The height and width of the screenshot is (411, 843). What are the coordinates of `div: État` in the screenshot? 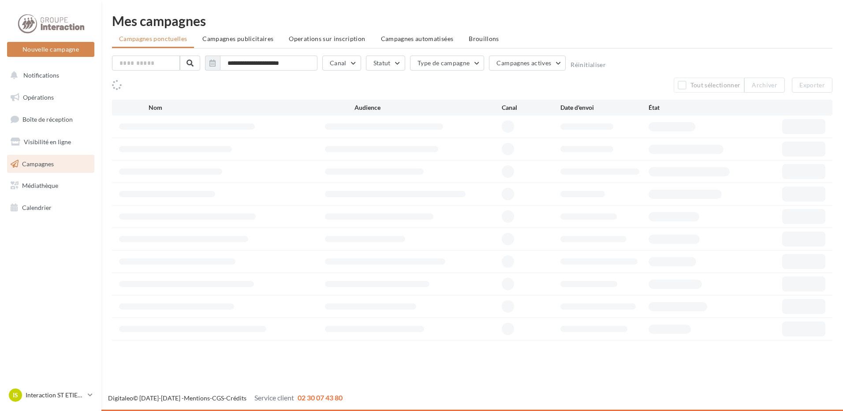 It's located at (693, 108).